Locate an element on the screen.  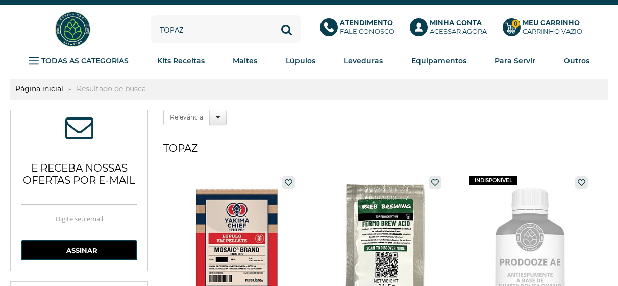
strong: Maltes is located at coordinates (245, 61).